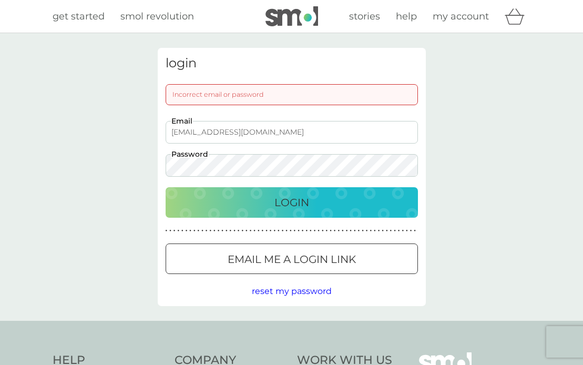  I want to click on span: stories, so click(364, 16).